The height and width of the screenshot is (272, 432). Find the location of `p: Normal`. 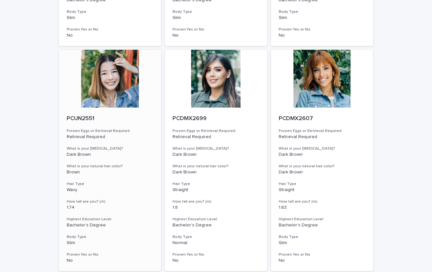

p: Normal is located at coordinates (216, 242).